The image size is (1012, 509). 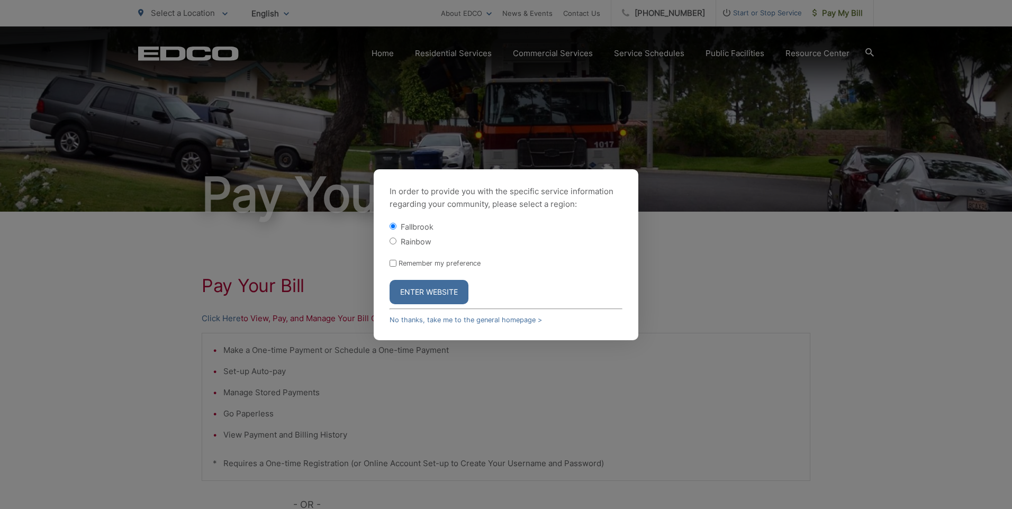 I want to click on label: Remember my preference, so click(x=439, y=263).